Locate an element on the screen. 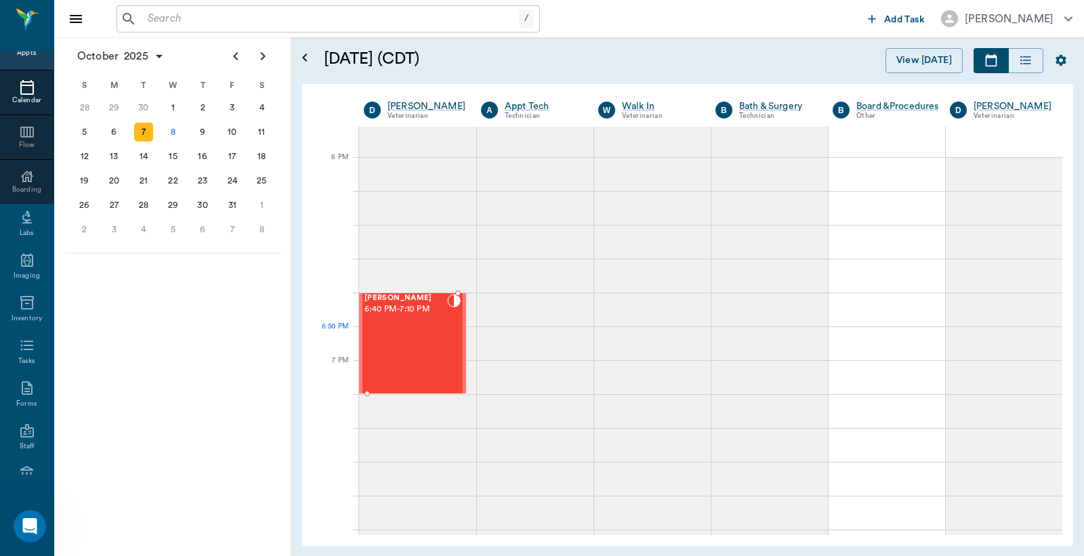  div: Tuesday, October 14, 2025 is located at coordinates (144, 156).